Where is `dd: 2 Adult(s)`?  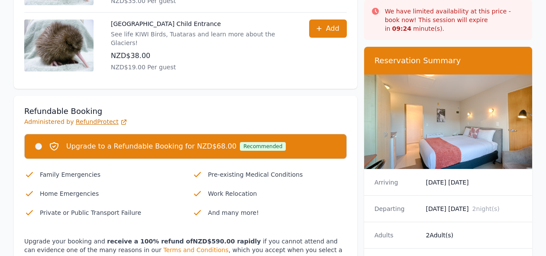 dd: 2 Adult(s) is located at coordinates (474, 235).